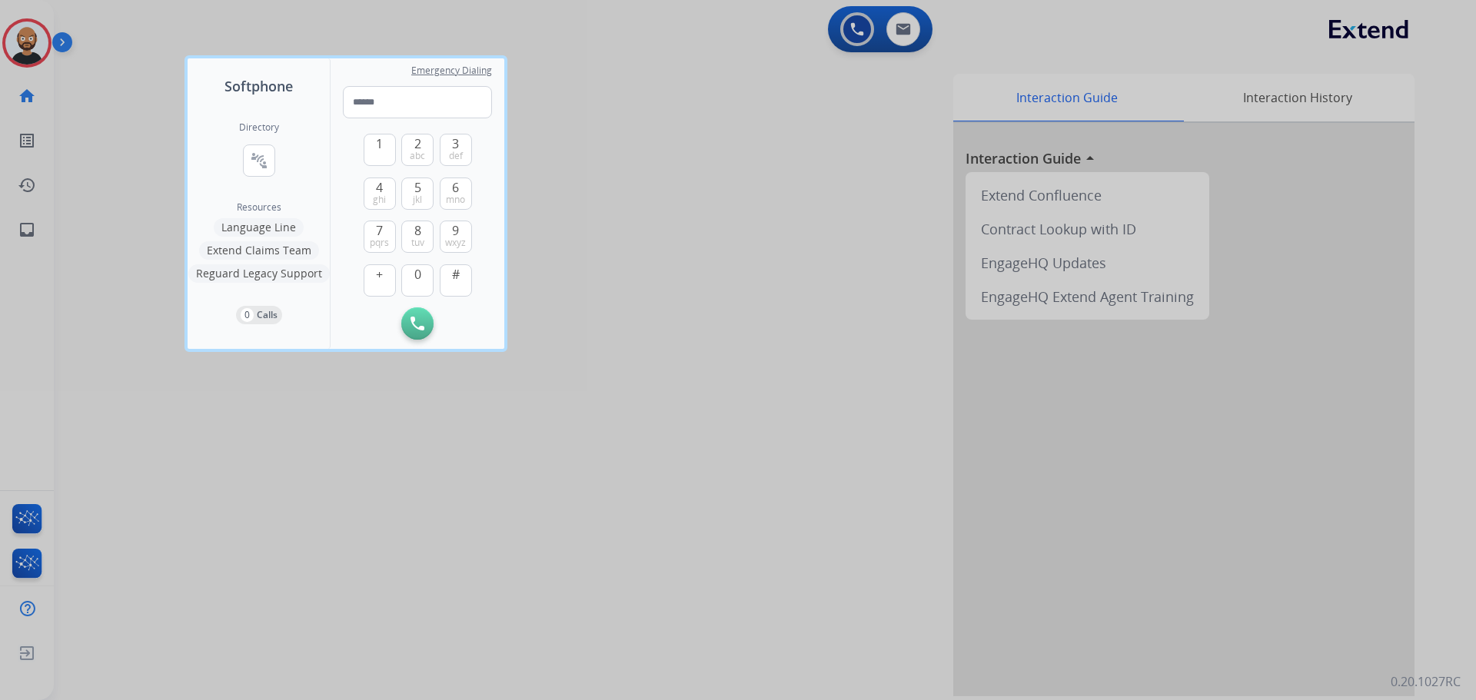 The image size is (1476, 700). Describe the element at coordinates (417, 194) in the screenshot. I see `button: 5jkl` at that location.